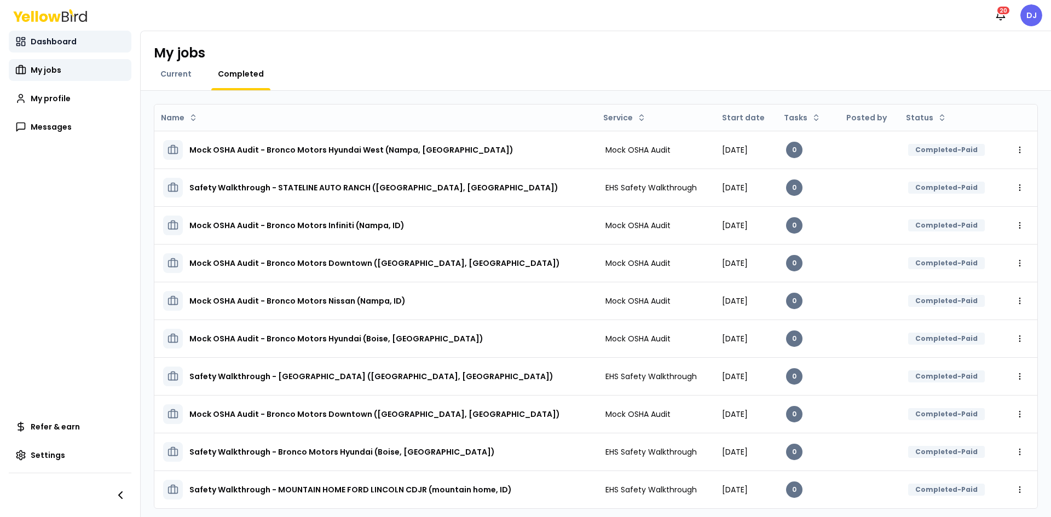  What do you see at coordinates (802, 118) in the screenshot?
I see `button: Tasks` at bounding box center [802, 118].